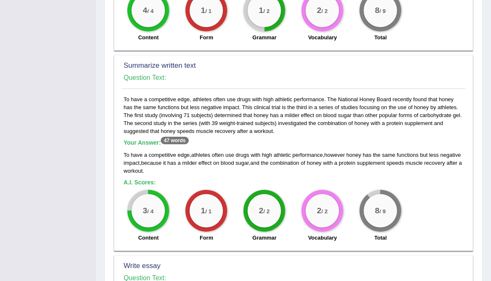  I want to click on span: same, so click(389, 155).